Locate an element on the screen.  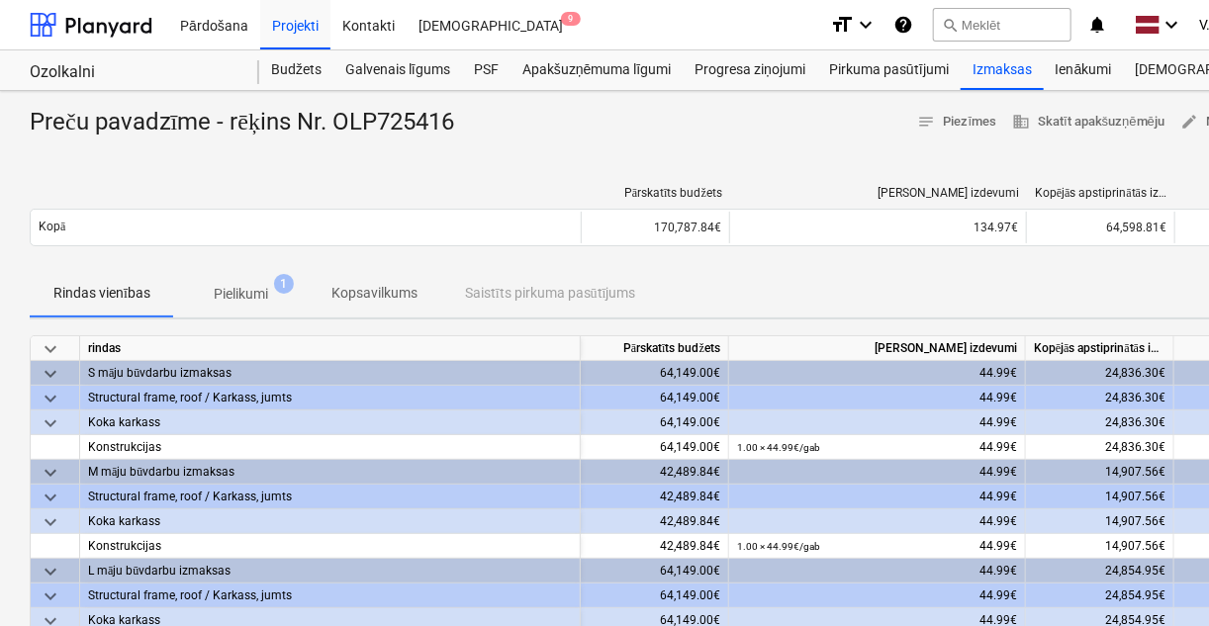
a: Galvenais līgums is located at coordinates (398, 70).